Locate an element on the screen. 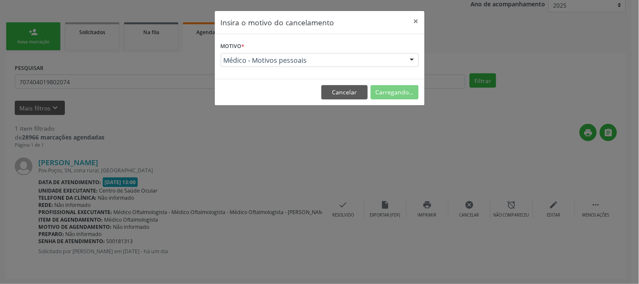 This screenshot has width=639, height=284. button: Close is located at coordinates (416, 21).